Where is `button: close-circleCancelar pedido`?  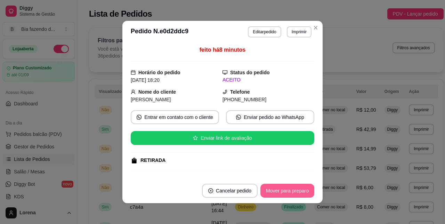 button: close-circleCancelar pedido is located at coordinates (230, 191).